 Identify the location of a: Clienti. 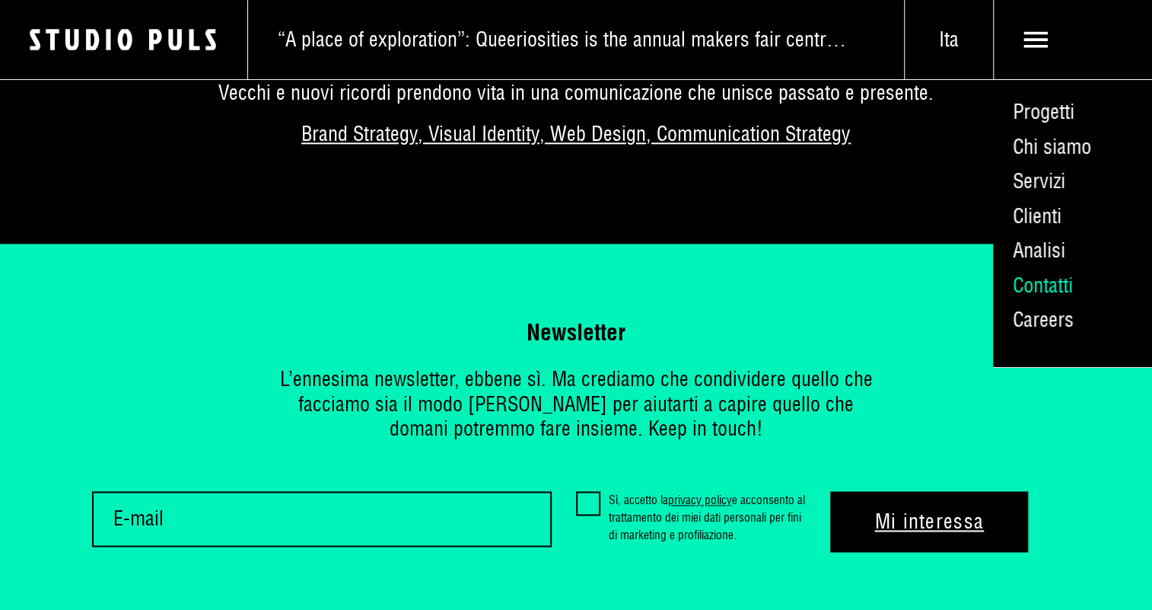
(1072, 216).